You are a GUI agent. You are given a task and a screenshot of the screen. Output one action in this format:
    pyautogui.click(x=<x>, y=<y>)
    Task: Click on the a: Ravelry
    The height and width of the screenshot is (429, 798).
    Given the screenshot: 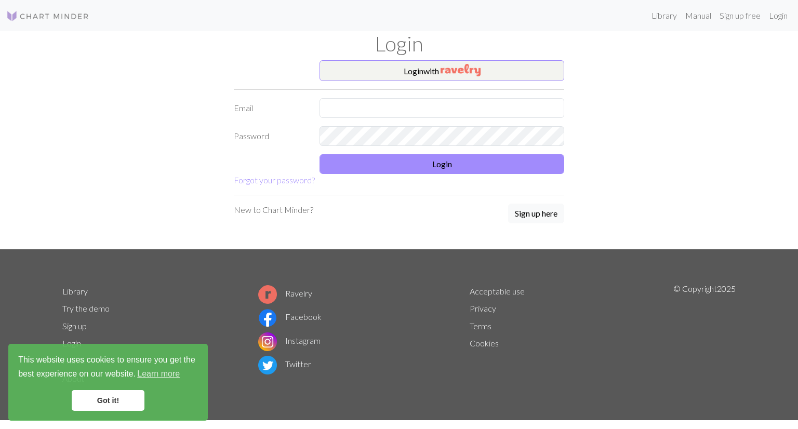 What is the action you would take?
    pyautogui.click(x=285, y=293)
    